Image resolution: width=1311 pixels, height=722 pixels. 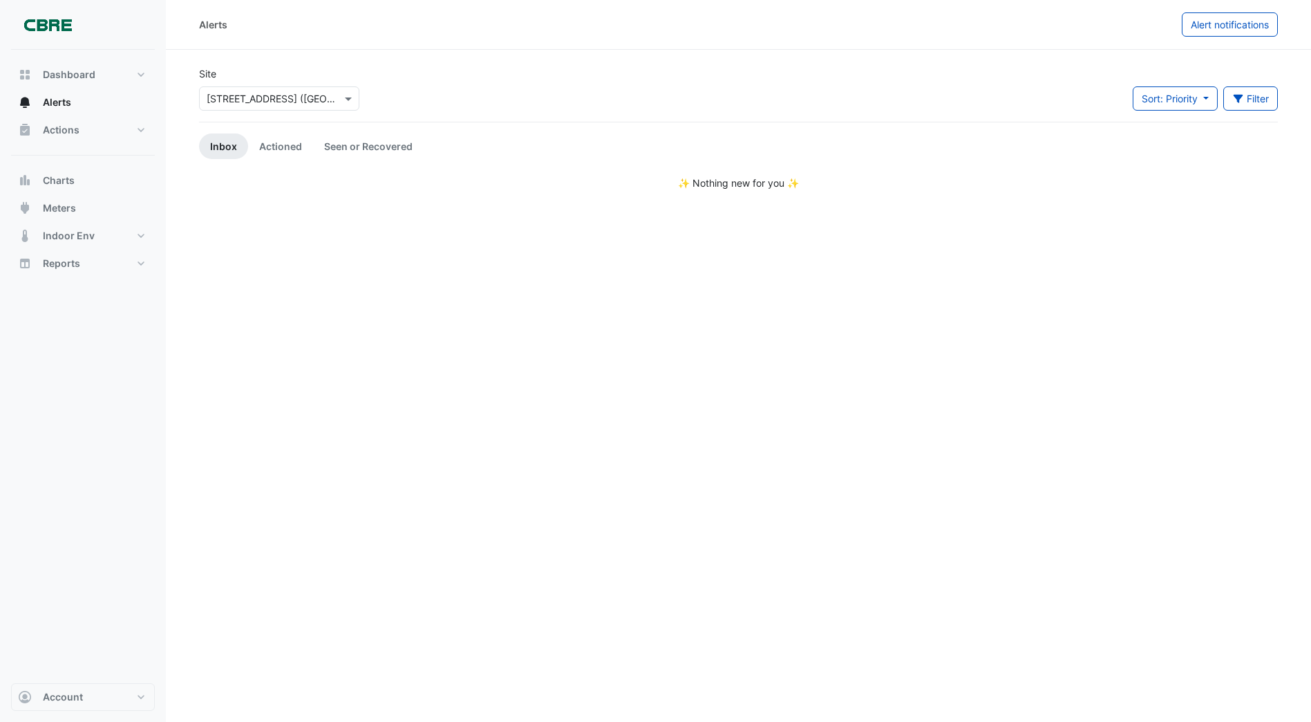 What do you see at coordinates (207, 73) in the screenshot?
I see `label: Site` at bounding box center [207, 73].